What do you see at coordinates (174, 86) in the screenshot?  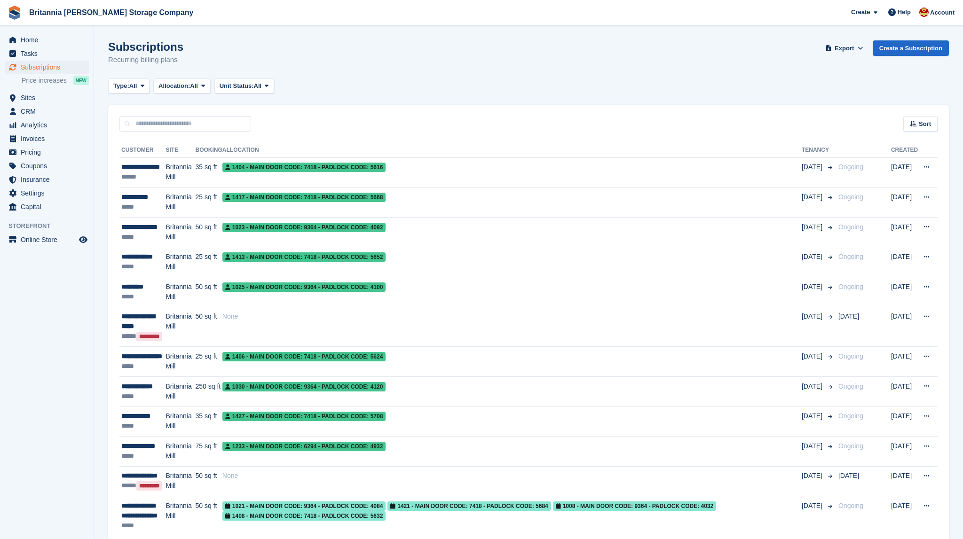 I see `span: Allocation:` at bounding box center [174, 86].